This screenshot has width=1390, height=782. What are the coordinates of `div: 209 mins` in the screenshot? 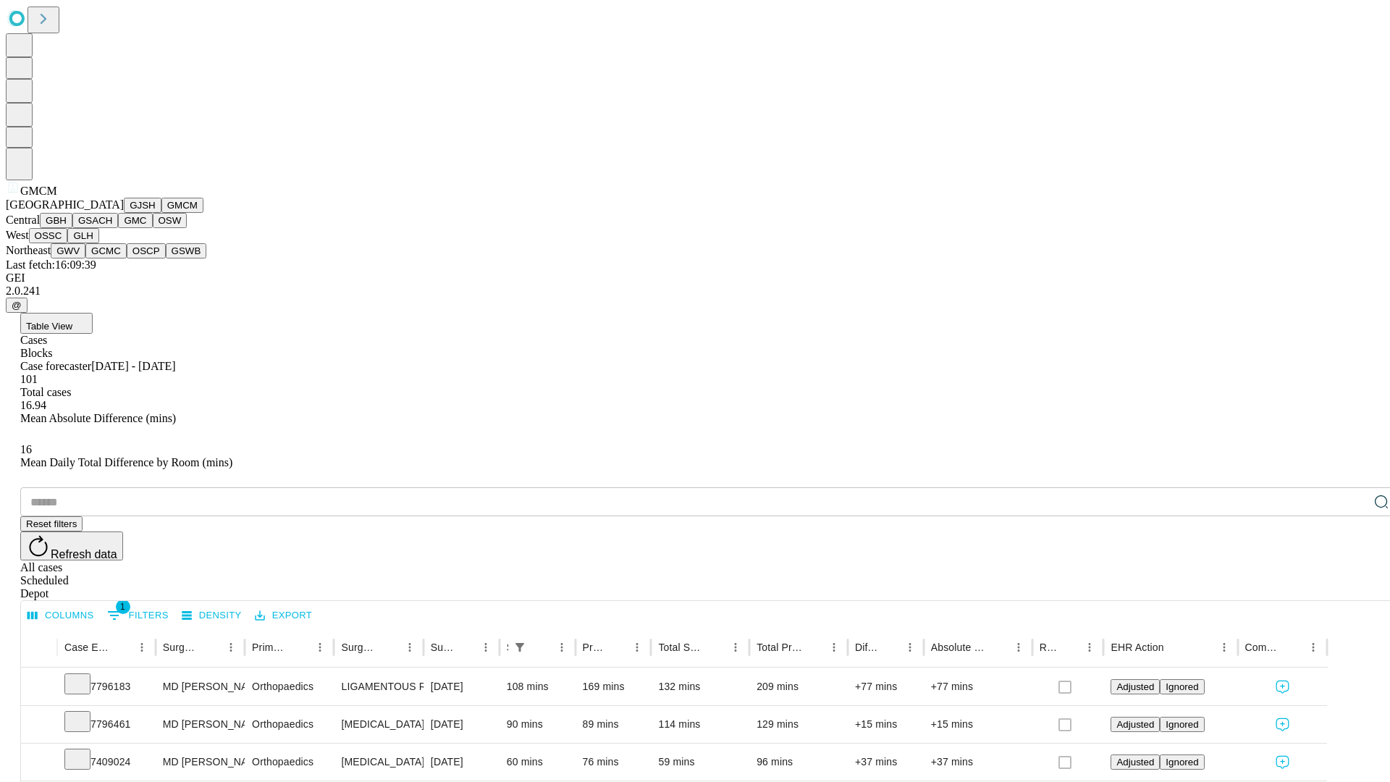 It's located at (799, 686).